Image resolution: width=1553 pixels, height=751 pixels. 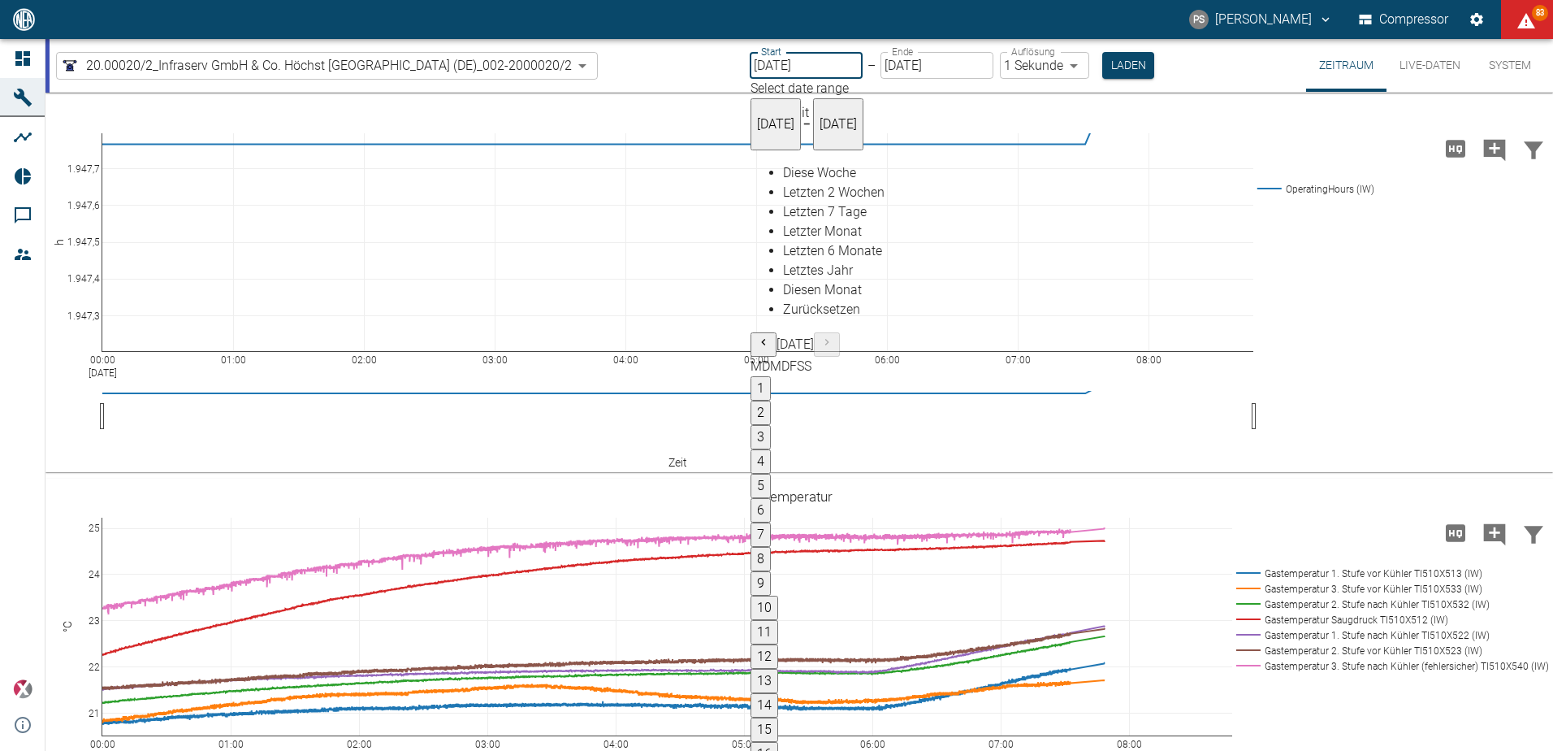 I want to click on span: Letzten 6 Monate, so click(x=833, y=250).